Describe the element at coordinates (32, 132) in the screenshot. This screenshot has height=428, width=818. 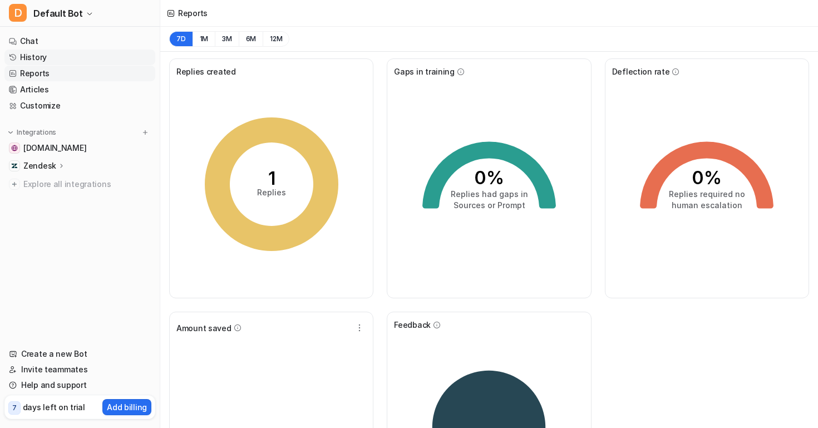
I see `button: Integrations` at that location.